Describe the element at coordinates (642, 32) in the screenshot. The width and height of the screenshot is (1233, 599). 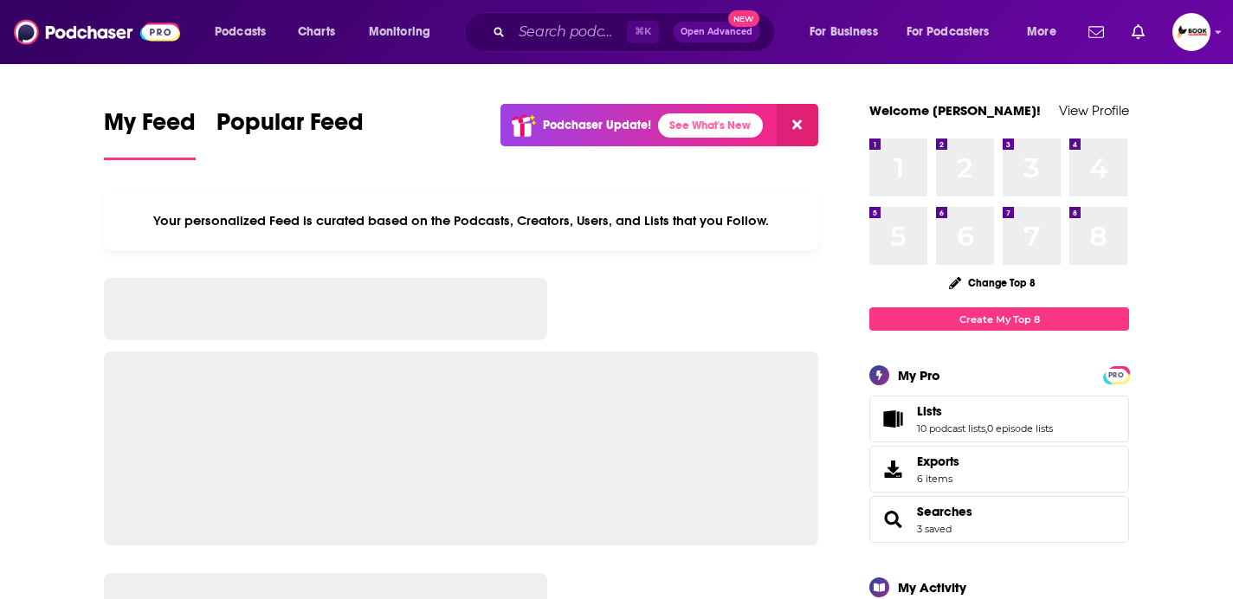
I see `span: ⌘ K` at that location.